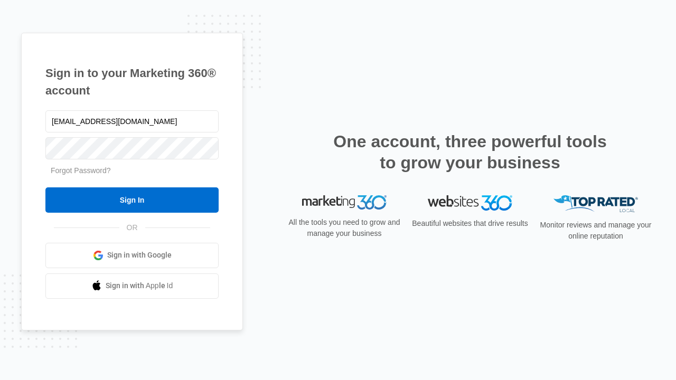 The width and height of the screenshot is (676, 380). I want to click on span: Sign in with Google, so click(139, 255).